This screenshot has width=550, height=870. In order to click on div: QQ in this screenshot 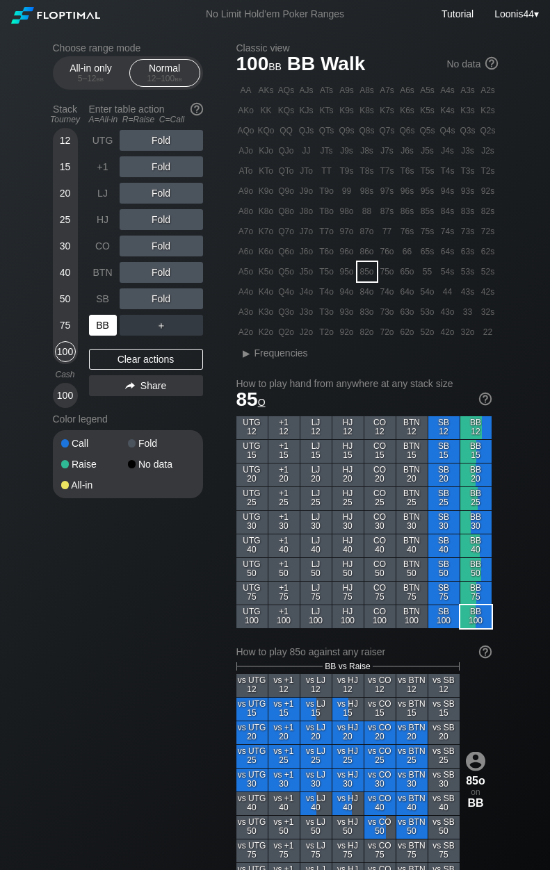, I will do `click(286, 131)`.